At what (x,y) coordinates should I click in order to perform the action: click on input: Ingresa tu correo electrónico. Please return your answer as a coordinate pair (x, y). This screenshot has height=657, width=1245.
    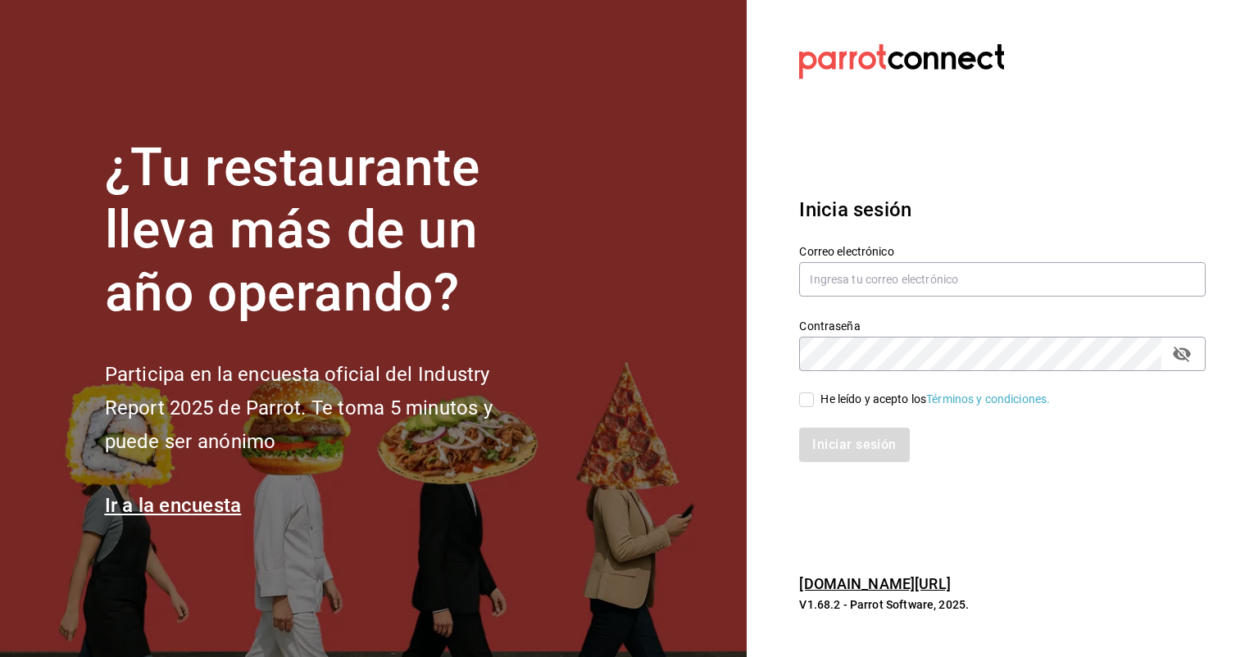
    Looking at the image, I should click on (1003, 280).